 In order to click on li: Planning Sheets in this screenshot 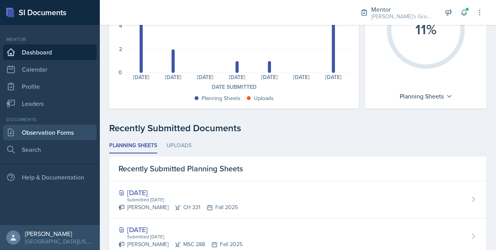, I will do `click(133, 146)`.